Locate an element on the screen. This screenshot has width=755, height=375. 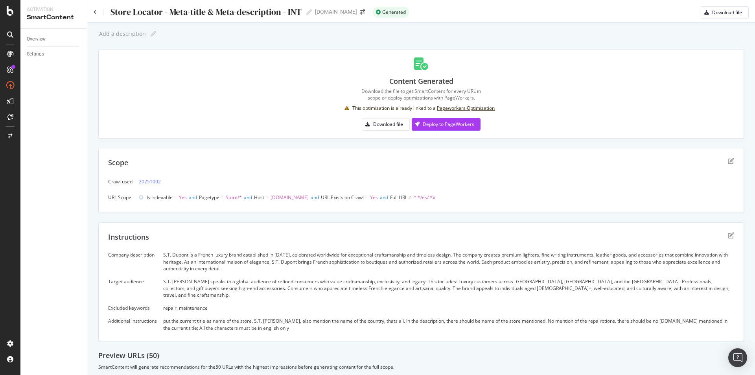
span: URL Exists on Crawl is located at coordinates (342, 197).